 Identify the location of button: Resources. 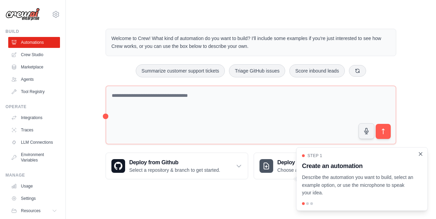
(34, 211).